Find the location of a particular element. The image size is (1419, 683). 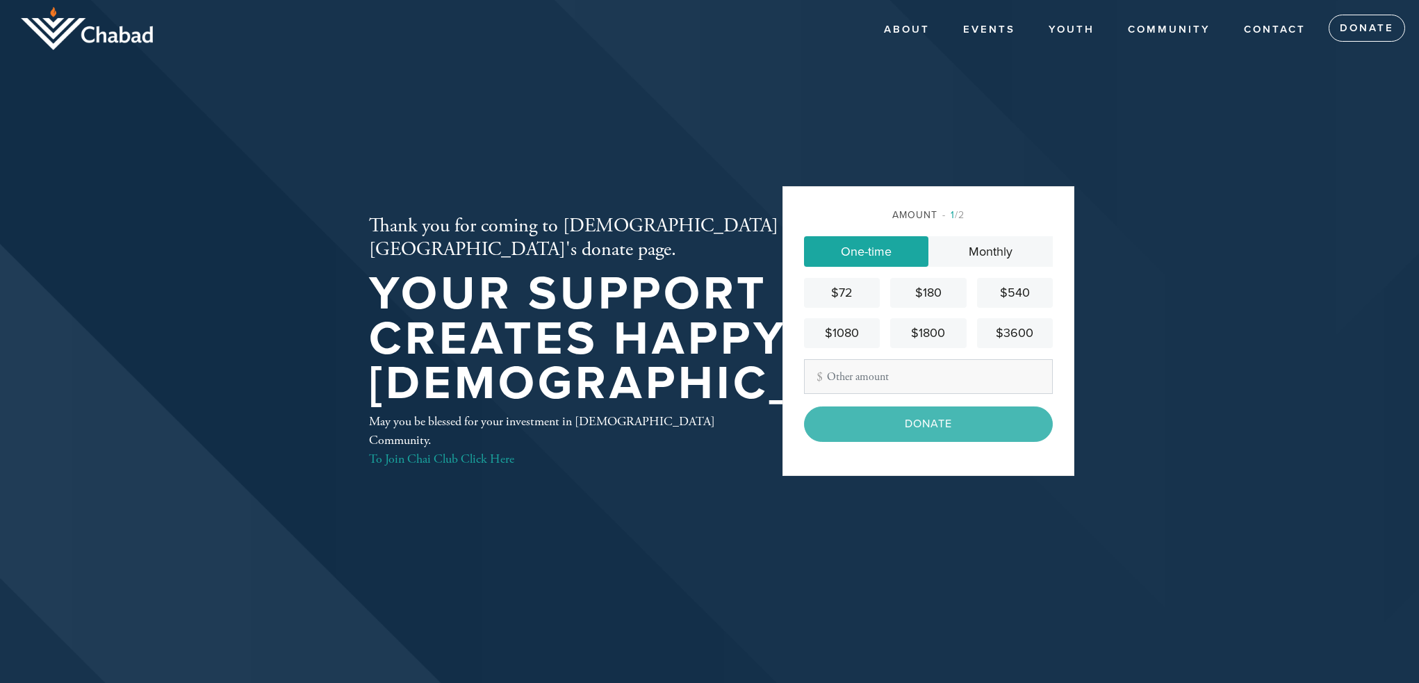

a: $180 is located at coordinates (928, 293).